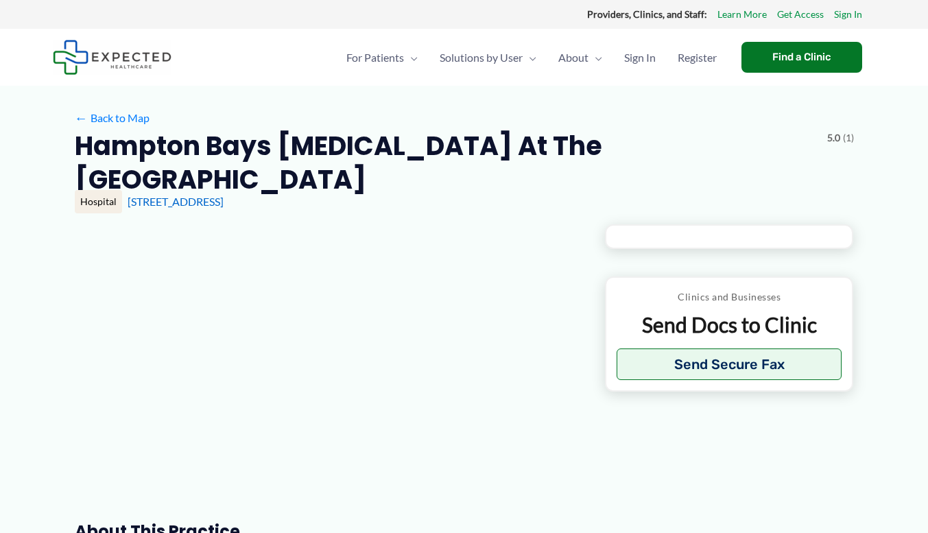 The height and width of the screenshot is (533, 928). Describe the element at coordinates (382, 58) in the screenshot. I see `a: For PatientsMenu Toggle` at that location.